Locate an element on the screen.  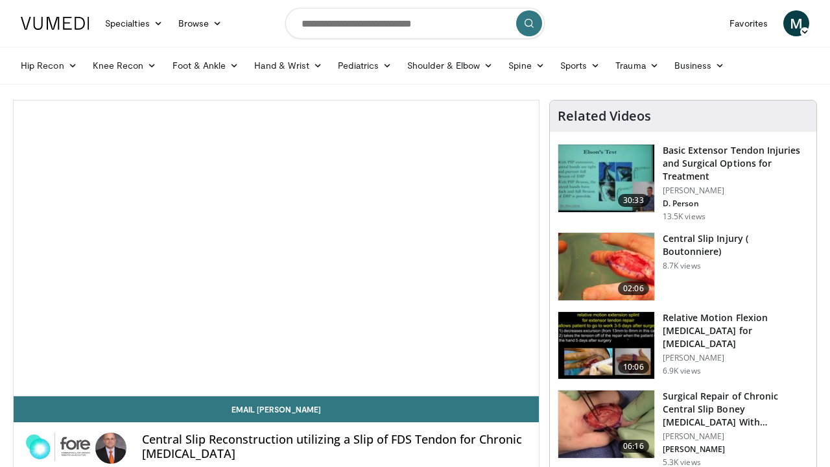
img: e59a089c-b691-4cbf-8512-a4373c044668.150x105_q85_crop-smart_upscale.jpg is located at coordinates (606, 424).